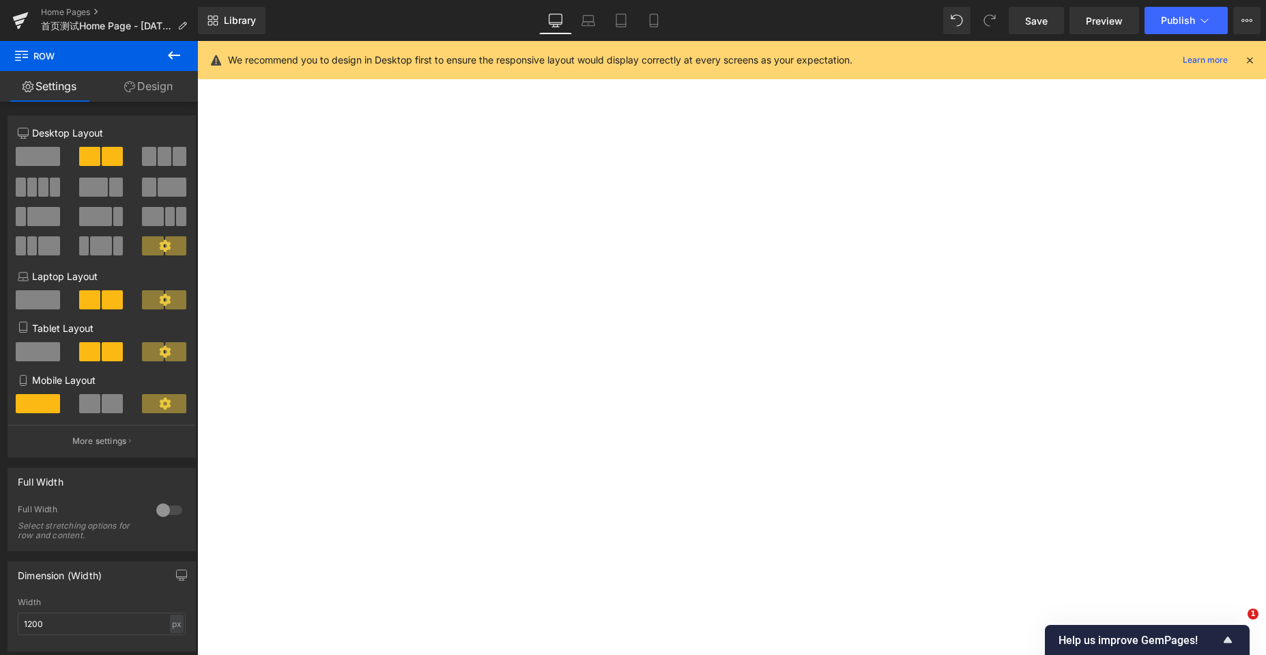 This screenshot has width=1266, height=655. Describe the element at coordinates (1147, 640) in the screenshot. I see `button: Show survey - Help us improve GemPages!` at that location.